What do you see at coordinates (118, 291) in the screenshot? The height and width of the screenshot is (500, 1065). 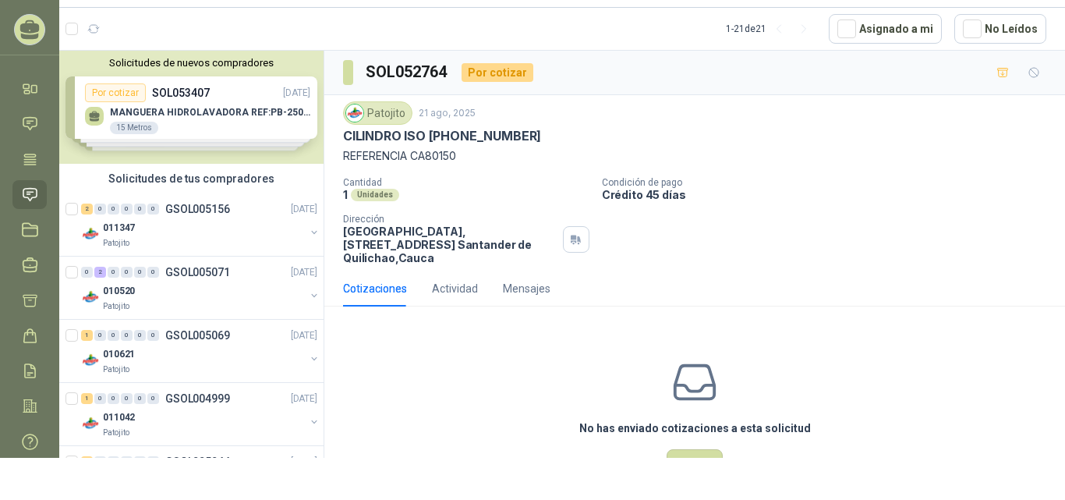 I see `p: 010520` at bounding box center [118, 291].